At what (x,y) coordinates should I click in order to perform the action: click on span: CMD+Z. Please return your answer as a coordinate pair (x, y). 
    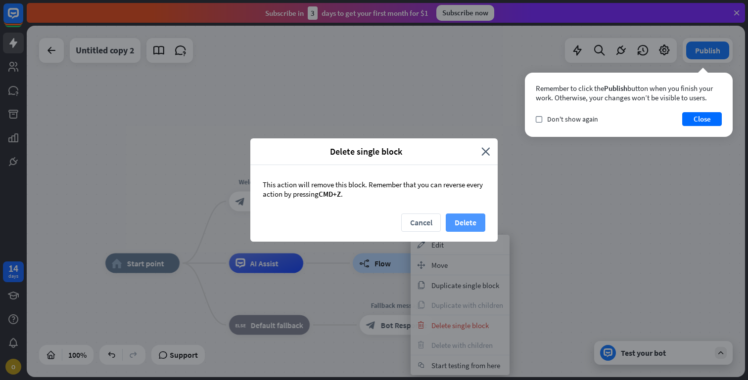
    Looking at the image, I should click on (329, 194).